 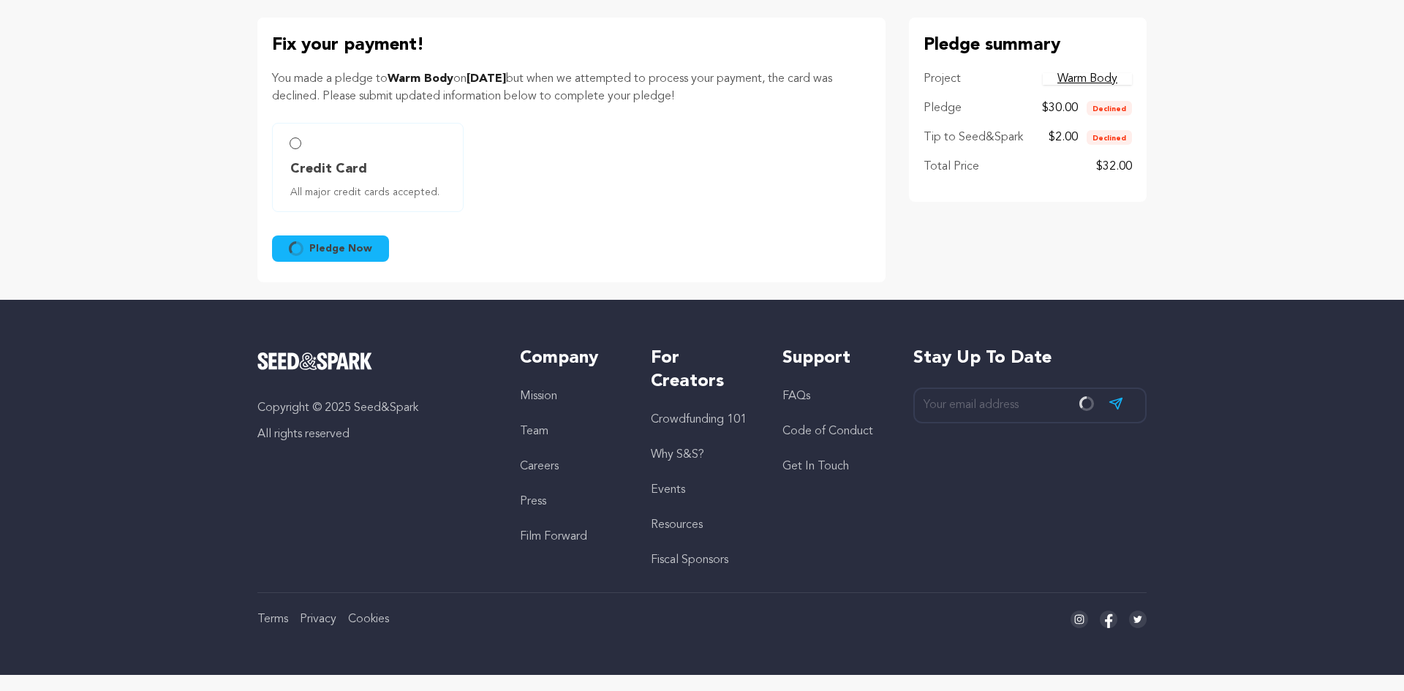 I want to click on span: Credit Card, so click(x=328, y=169).